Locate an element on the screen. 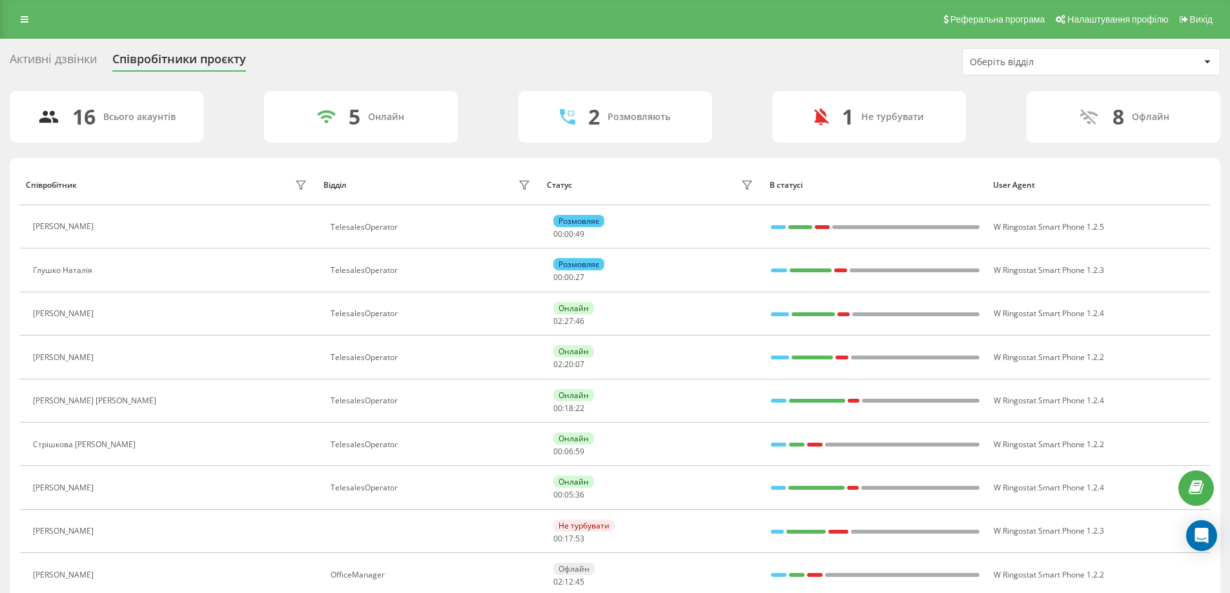  span: 36 is located at coordinates (580, 494).